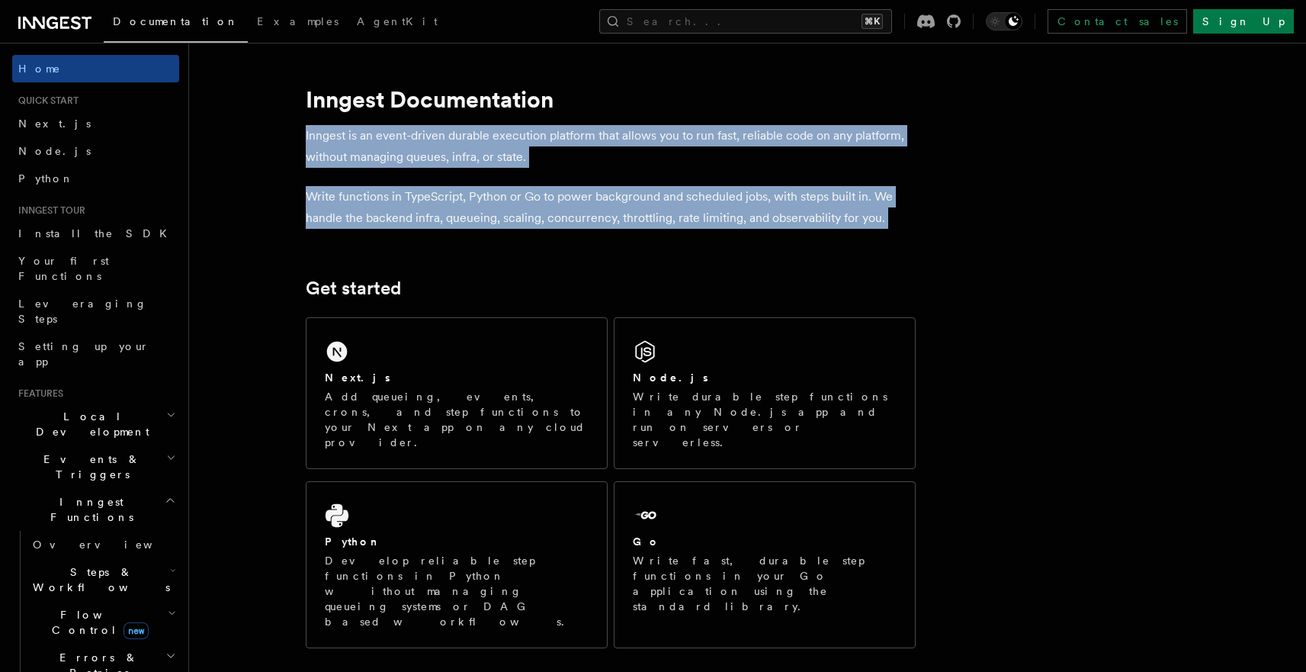 Image resolution: width=1306 pixels, height=672 pixels. Describe the element at coordinates (97, 622) in the screenshot. I see `span: Flow Control` at that location.